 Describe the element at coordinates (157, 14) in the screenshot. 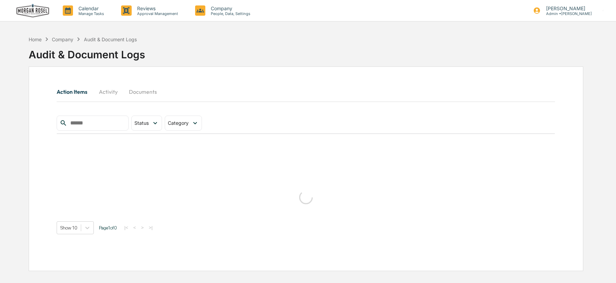

I see `p: Approval Management` at that location.